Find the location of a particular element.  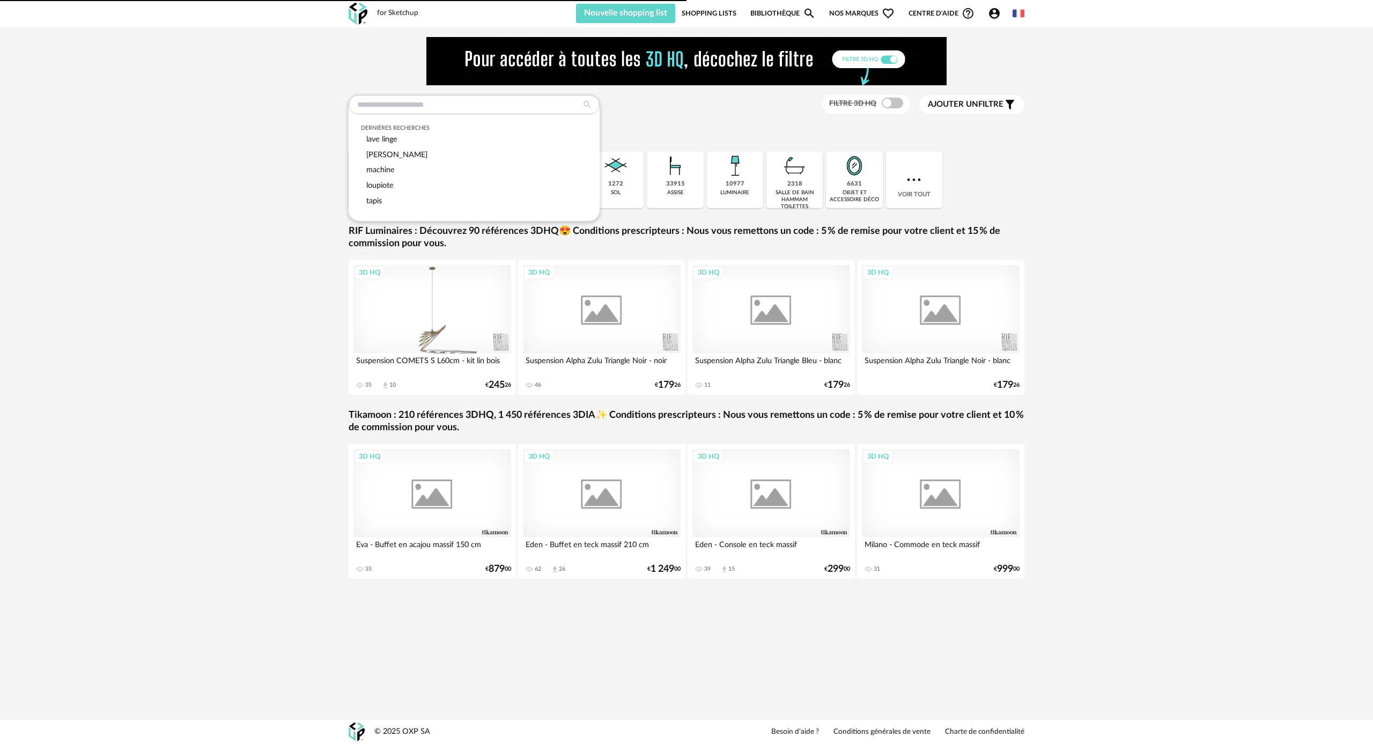

a: 3D HQ Suspension Alpha Zulu Triangle Bleu - blanc 11 €17926 is located at coordinates (771, 327).